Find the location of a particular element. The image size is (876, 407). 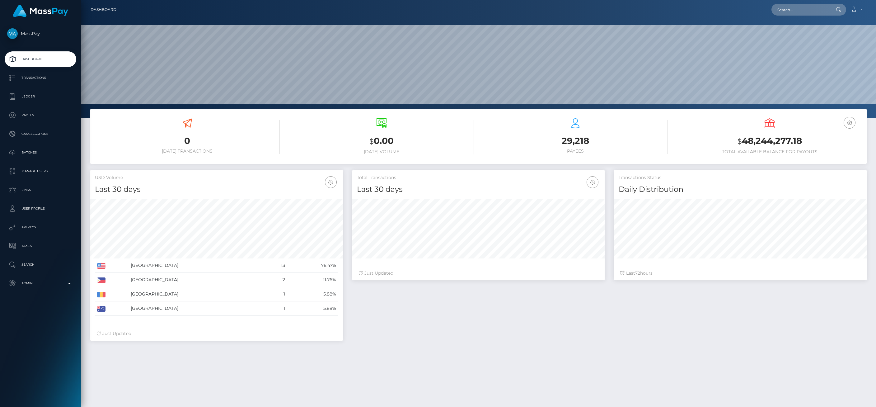

td: 11.76% is located at coordinates (312, 280).